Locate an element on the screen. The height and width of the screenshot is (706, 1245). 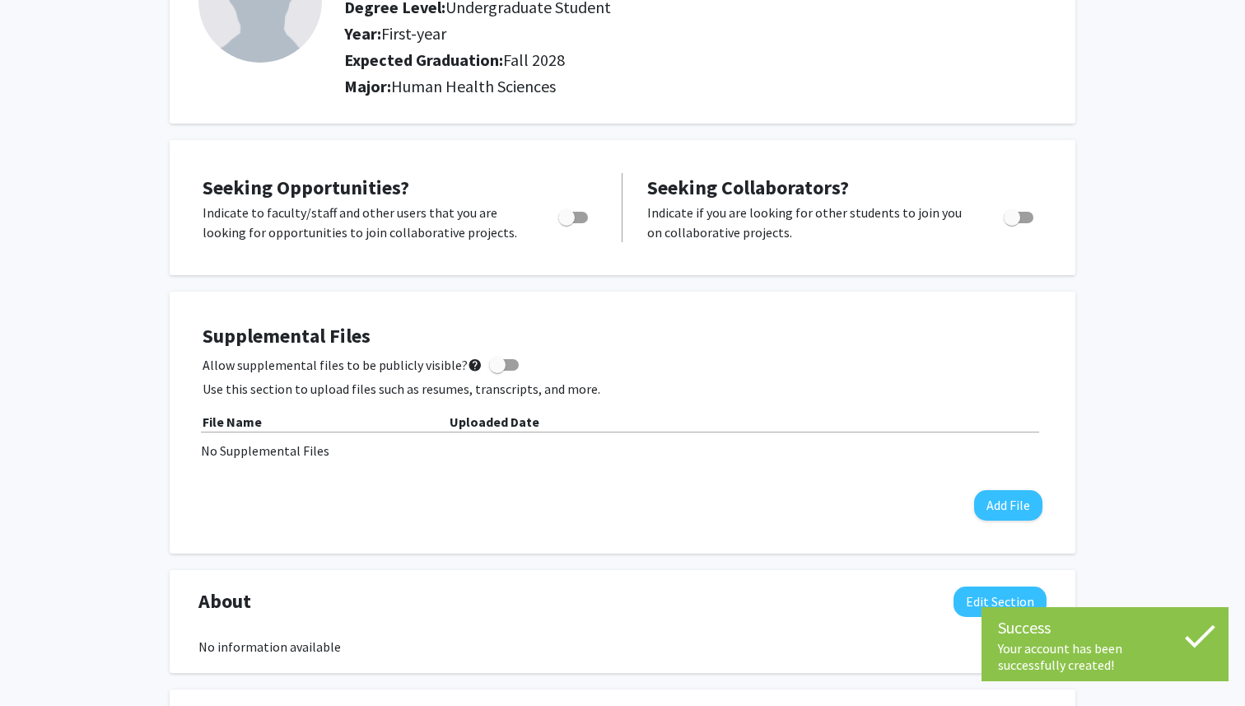
div: Your account has been successfully created! is located at coordinates (1105, 656).